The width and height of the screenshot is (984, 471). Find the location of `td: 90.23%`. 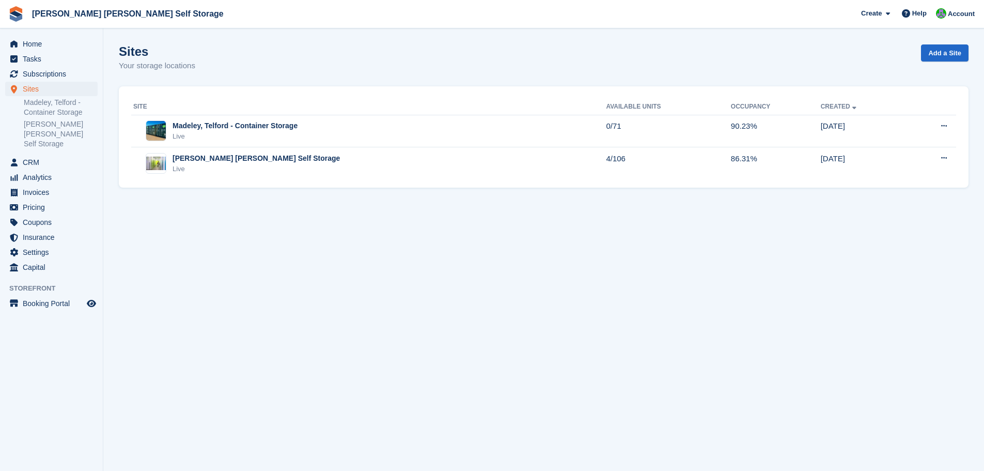

td: 90.23% is located at coordinates (776, 131).